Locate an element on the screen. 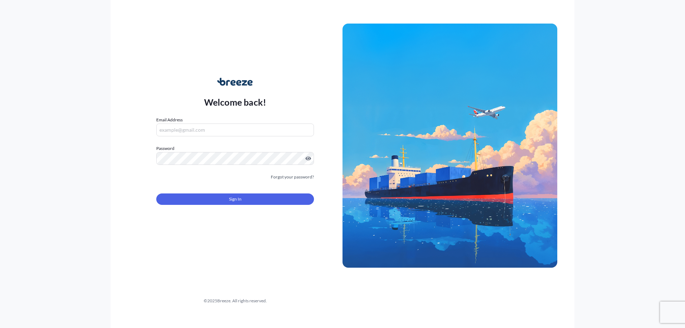 This screenshot has width=685, height=328. div: © 2025 Breeze. All rights reserved. is located at coordinates (235, 301).